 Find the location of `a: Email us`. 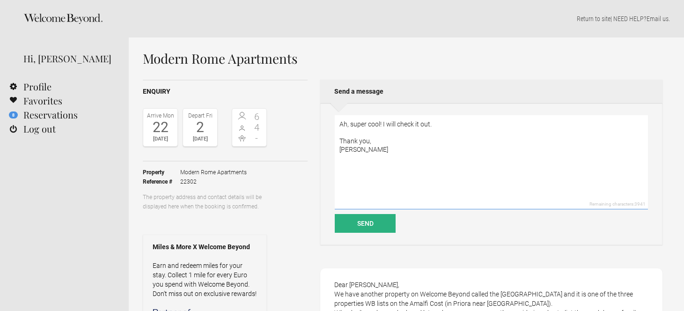

a: Email us is located at coordinates (657, 19).